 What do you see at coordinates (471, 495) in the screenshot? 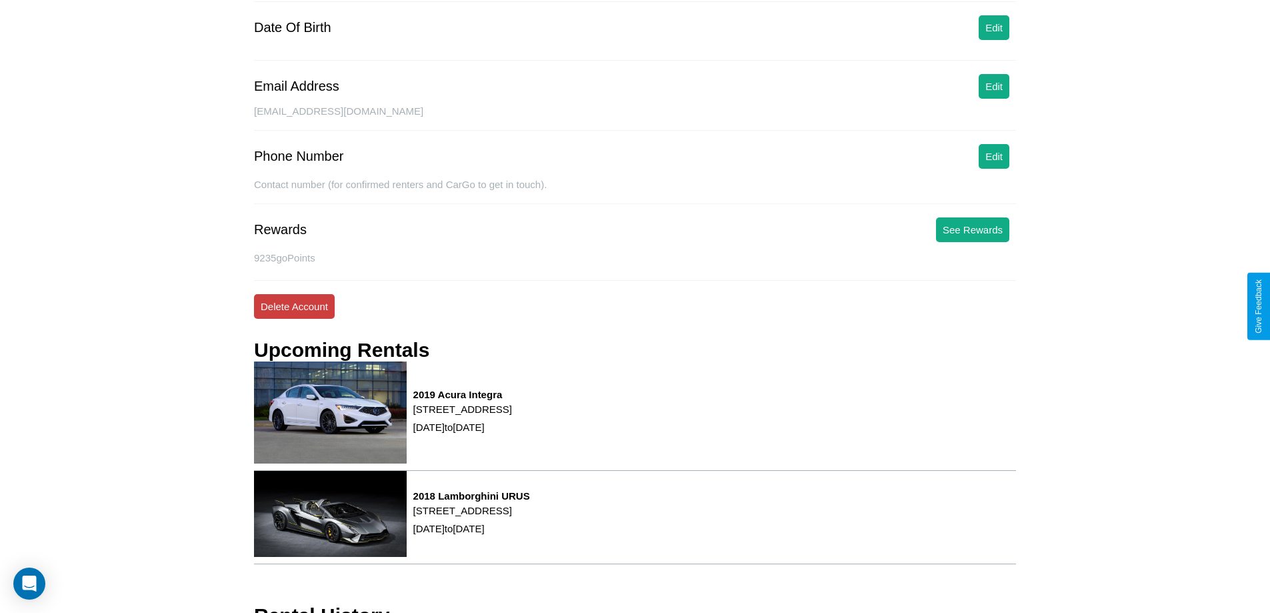
I see `h3: 2018 Lamborghini URUS` at bounding box center [471, 495].